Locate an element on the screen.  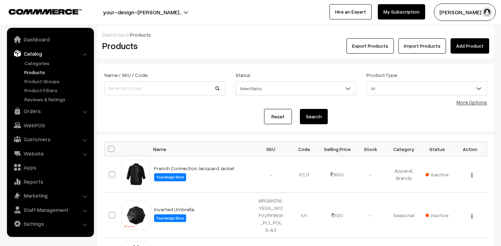
label: Name / SKU / Code is located at coordinates (126, 75).